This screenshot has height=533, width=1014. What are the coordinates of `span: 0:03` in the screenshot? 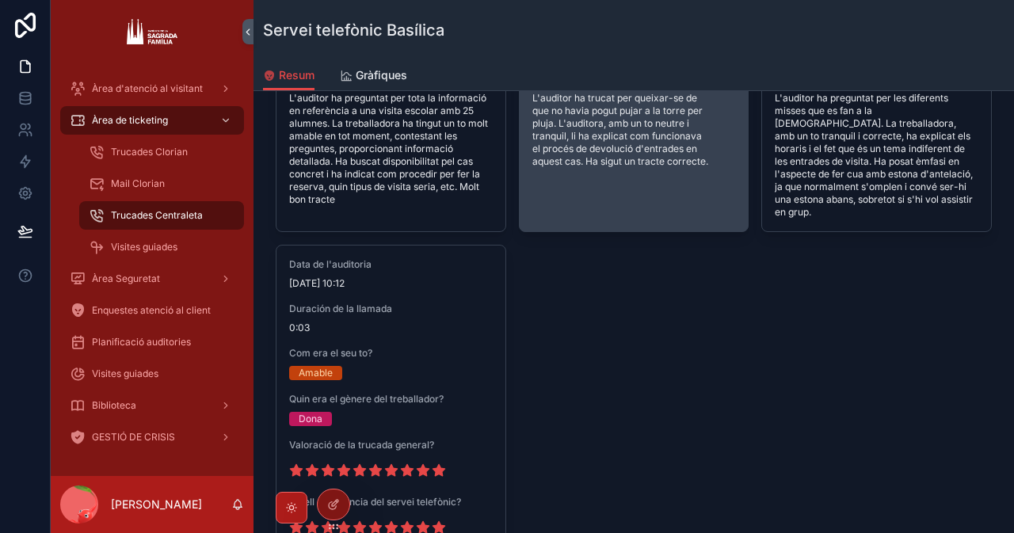 It's located at (391, 328).